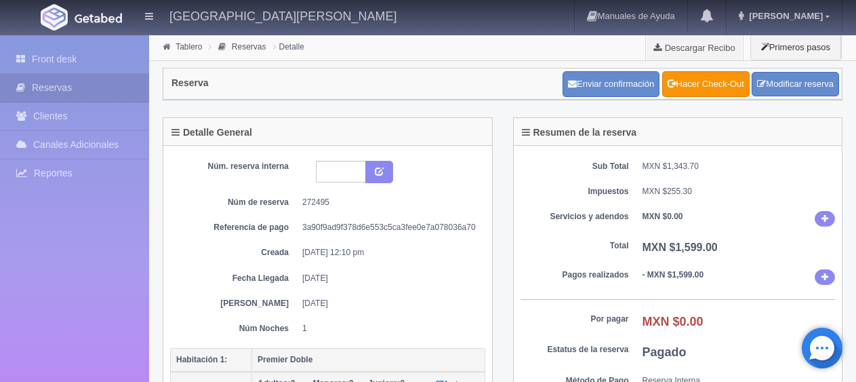 The height and width of the screenshot is (382, 856). I want to click on a: Reservas, so click(249, 47).